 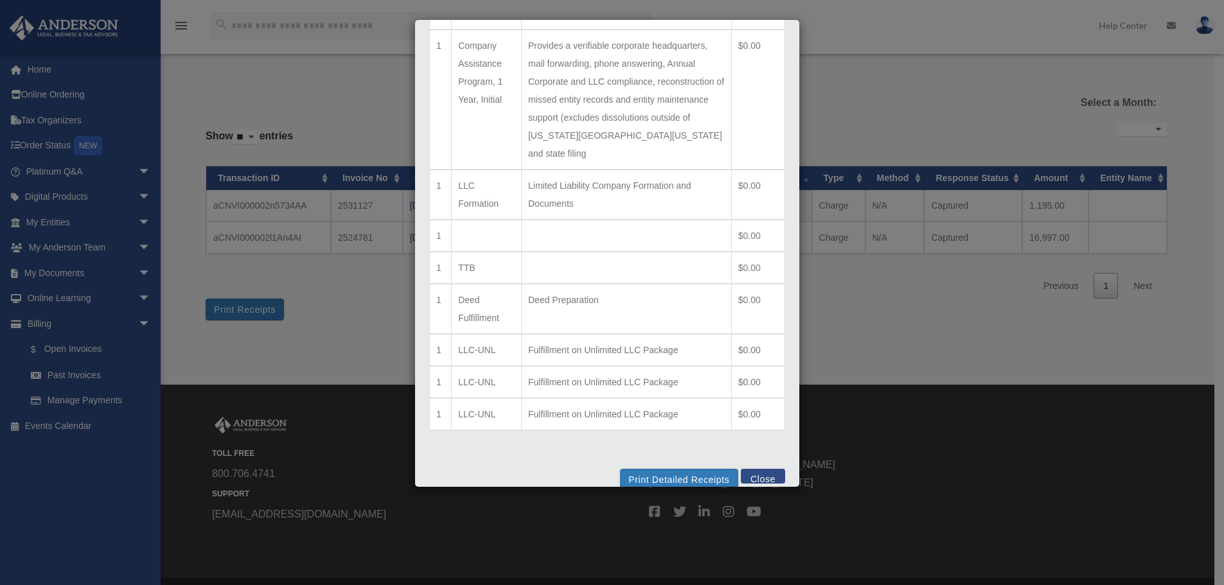 What do you see at coordinates (486, 309) in the screenshot?
I see `td: Deed Fulfillment` at bounding box center [486, 309].